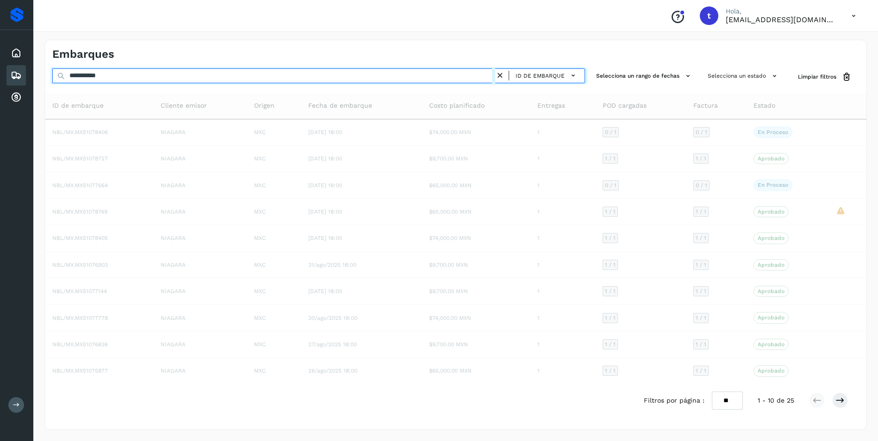 The image size is (878, 441). Describe the element at coordinates (546, 75) in the screenshot. I see `button: ID de embarque` at that location.